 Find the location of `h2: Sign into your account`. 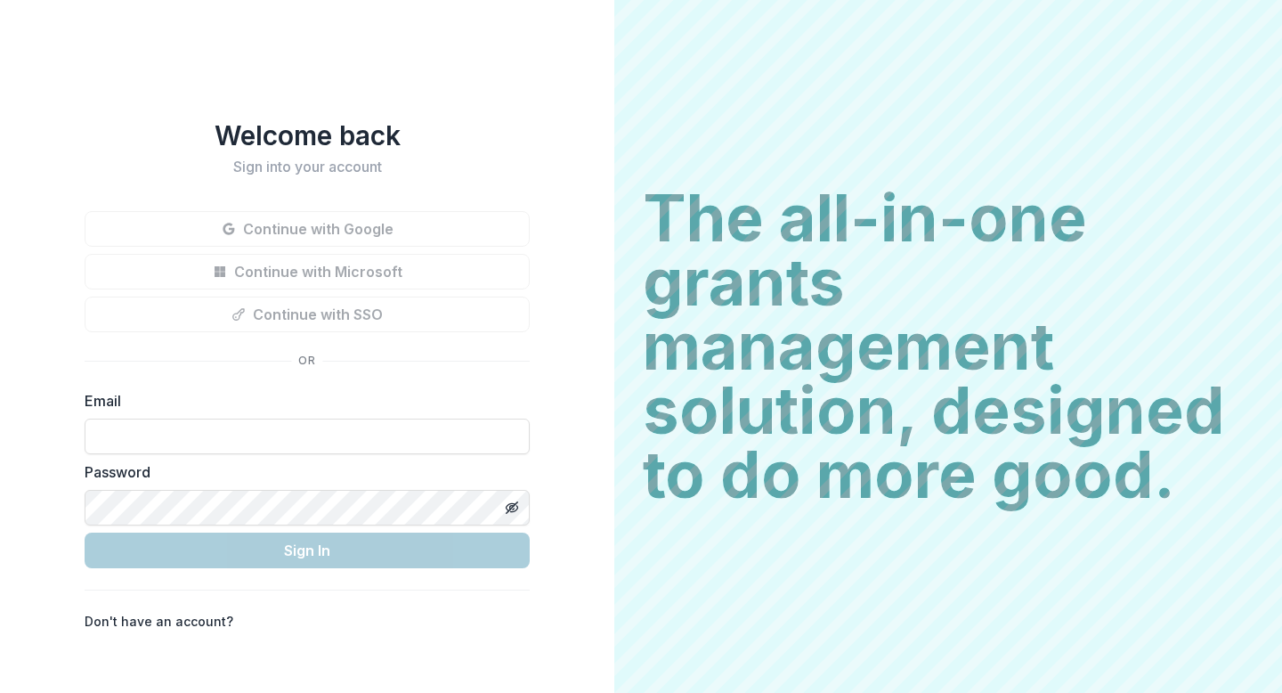

h2: Sign into your account is located at coordinates (307, 167).